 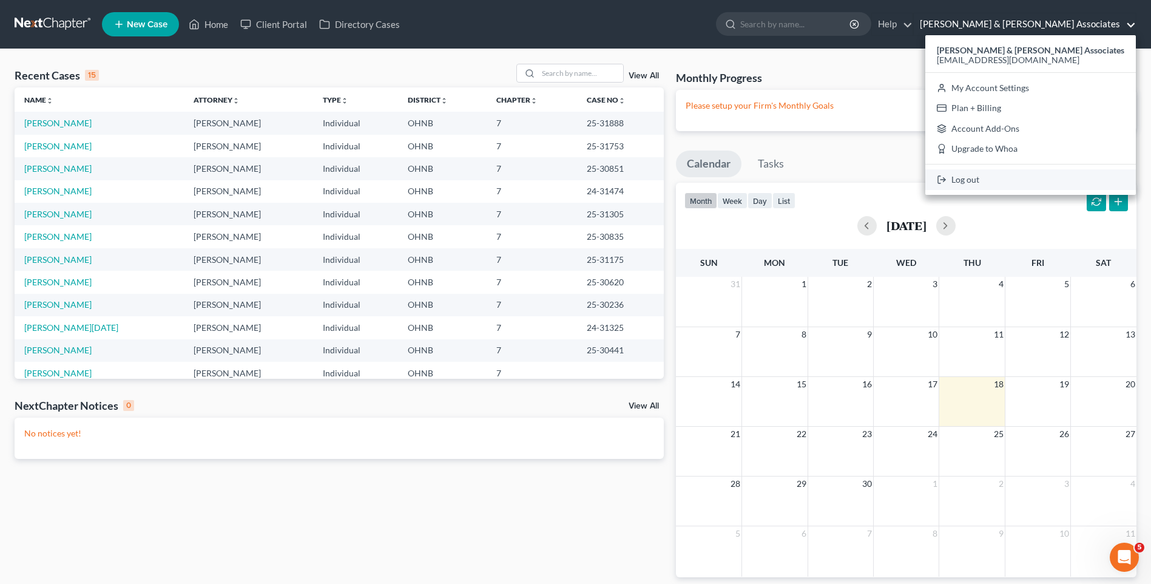 What do you see at coordinates (804, 533) in the screenshot?
I see `span: 6` at bounding box center [804, 533].